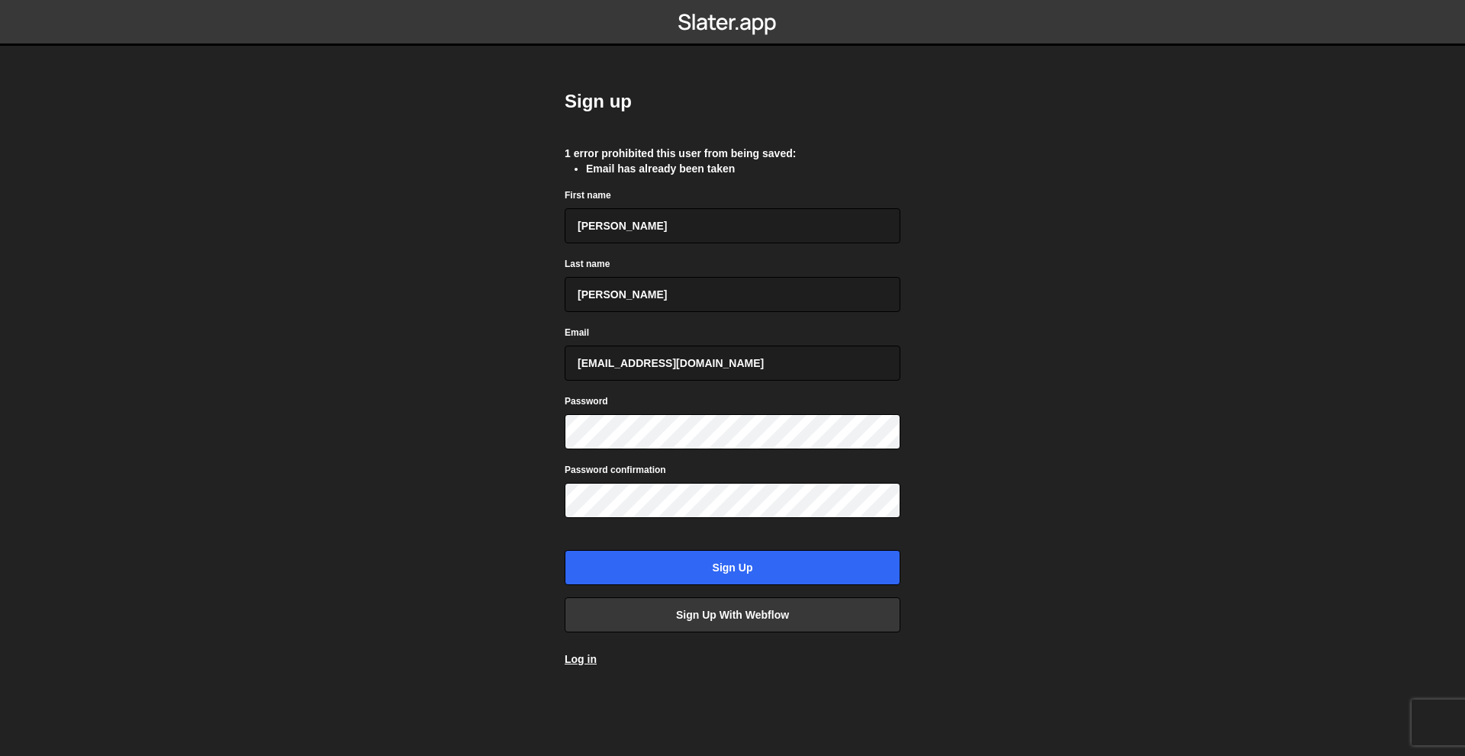  What do you see at coordinates (733, 615) in the screenshot?
I see `a: Sign up with Webflow` at bounding box center [733, 615].